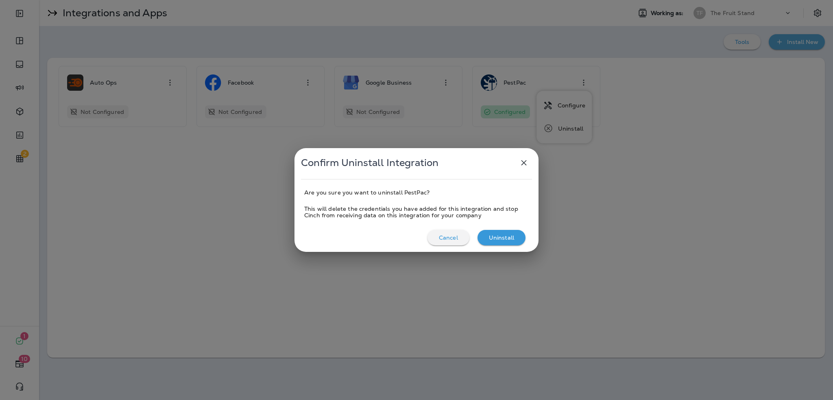 This screenshot has width=833, height=400. What do you see at coordinates (416, 212) in the screenshot?
I see `div: This will delete the credentials you have added for this integration and stop Cinch from receivin...` at bounding box center [416, 212].